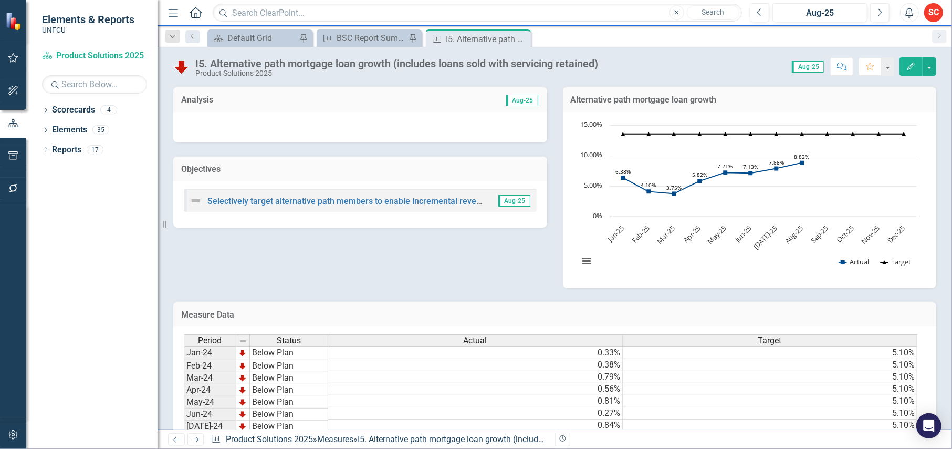 Image resolution: width=952 pixels, height=449 pixels. I want to click on td: 0.56%, so click(475, 389).